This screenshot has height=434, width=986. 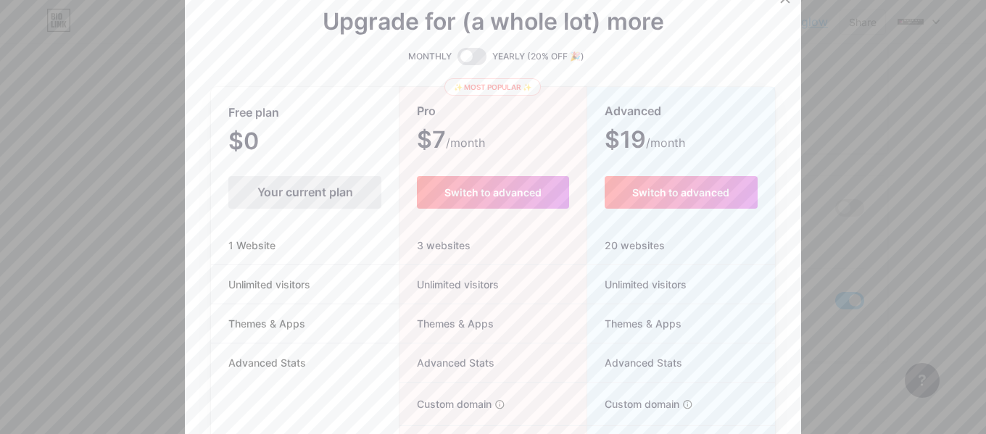 I want to click on span: Advanced, so click(x=633, y=111).